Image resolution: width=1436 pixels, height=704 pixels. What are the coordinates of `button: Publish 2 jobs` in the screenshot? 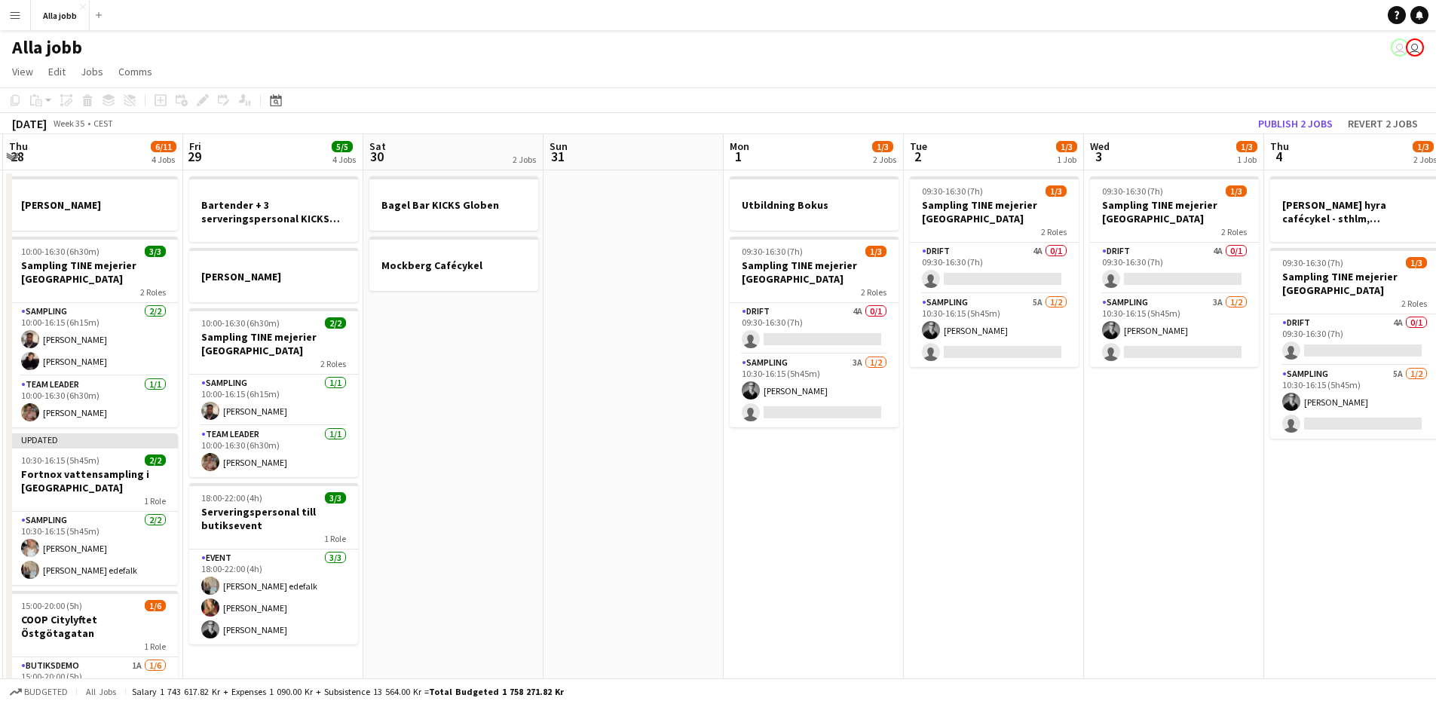 It's located at (1295, 124).